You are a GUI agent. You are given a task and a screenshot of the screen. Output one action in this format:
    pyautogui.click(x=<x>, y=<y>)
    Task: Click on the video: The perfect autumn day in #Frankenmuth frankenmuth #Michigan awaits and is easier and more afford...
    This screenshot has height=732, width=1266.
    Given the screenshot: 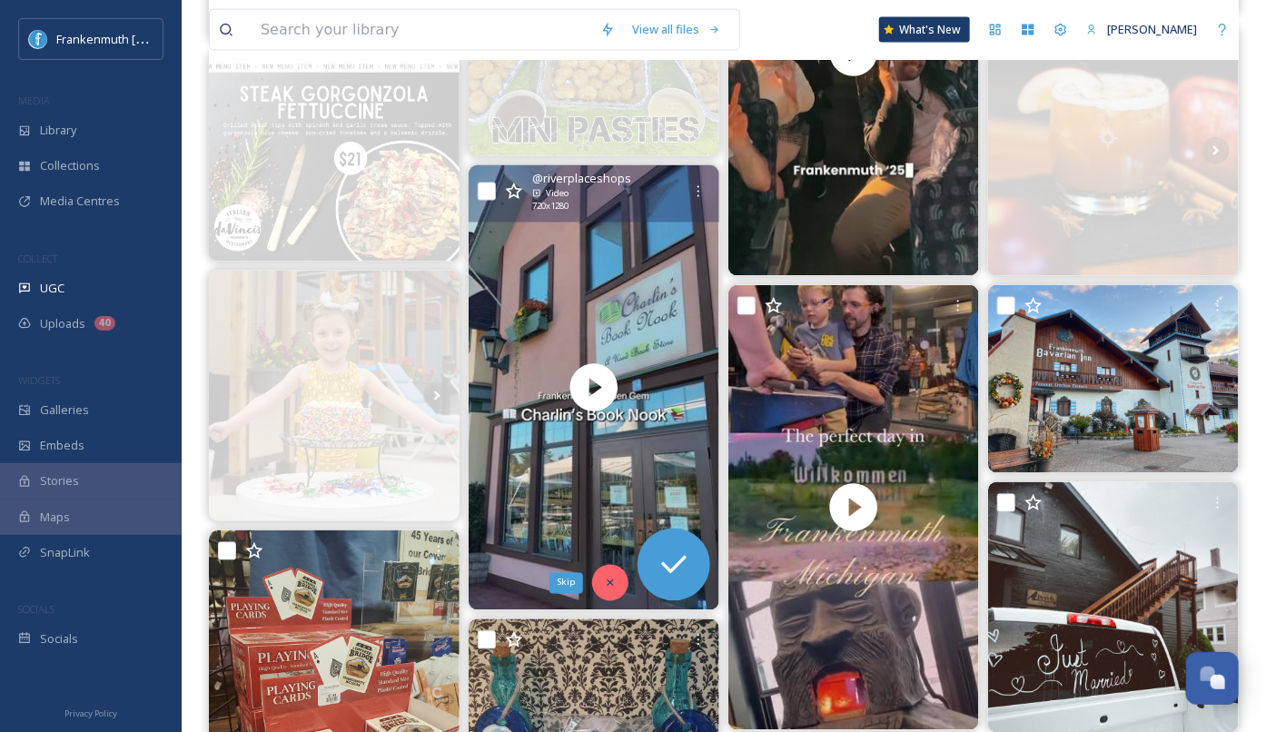 What is the action you would take?
    pyautogui.click(x=854, y=508)
    